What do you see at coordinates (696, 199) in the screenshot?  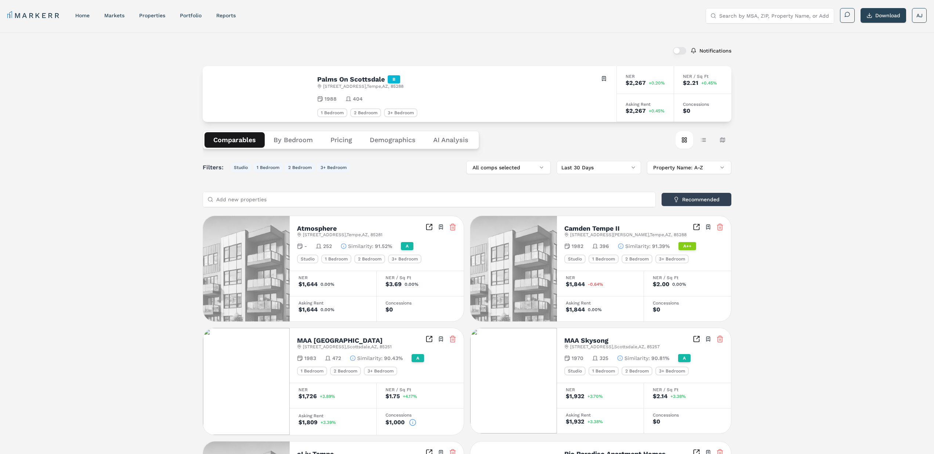 I see `button: Recommended` at bounding box center [696, 199].